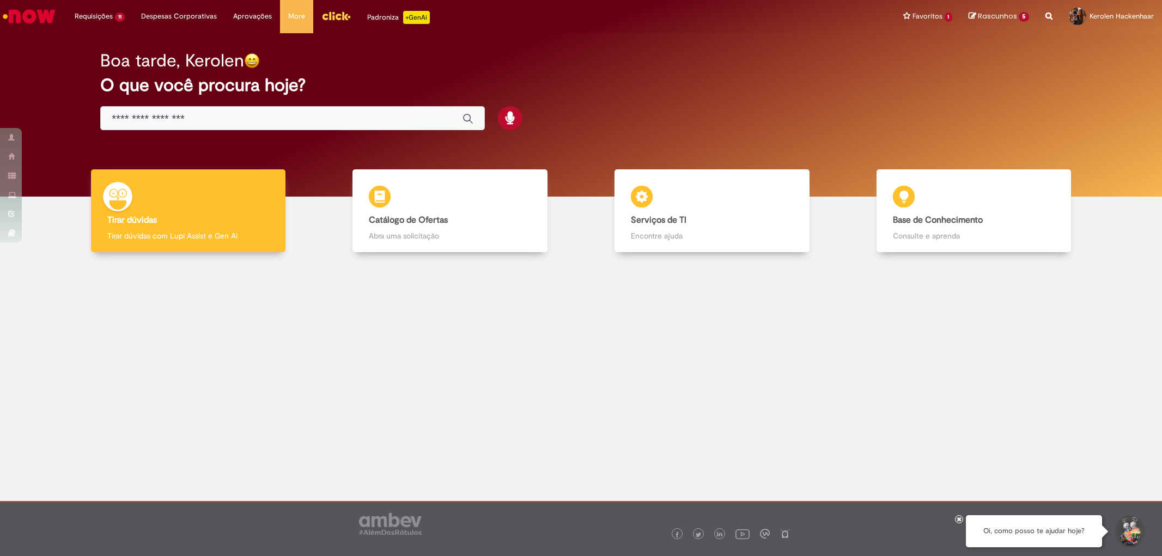  Describe the element at coordinates (658, 220) in the screenshot. I see `b: Serviços de TI` at that location.